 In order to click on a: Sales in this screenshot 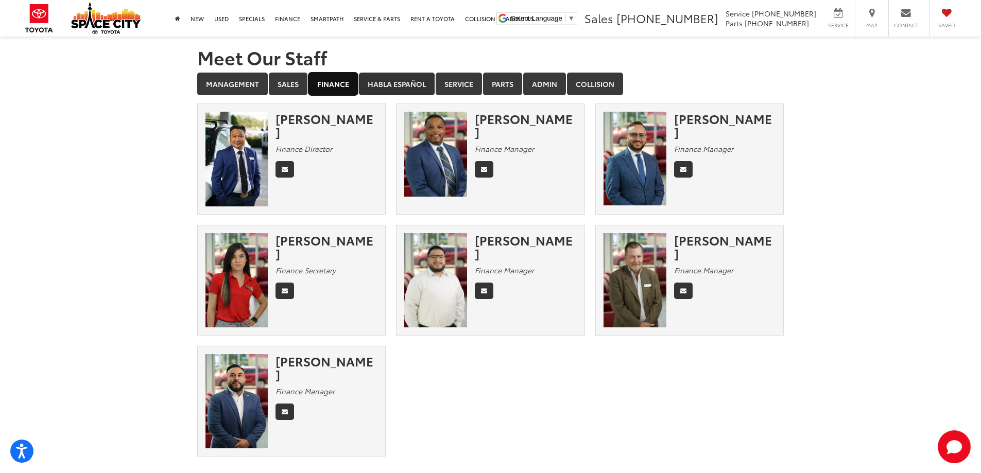, I will do `click(288, 84)`.